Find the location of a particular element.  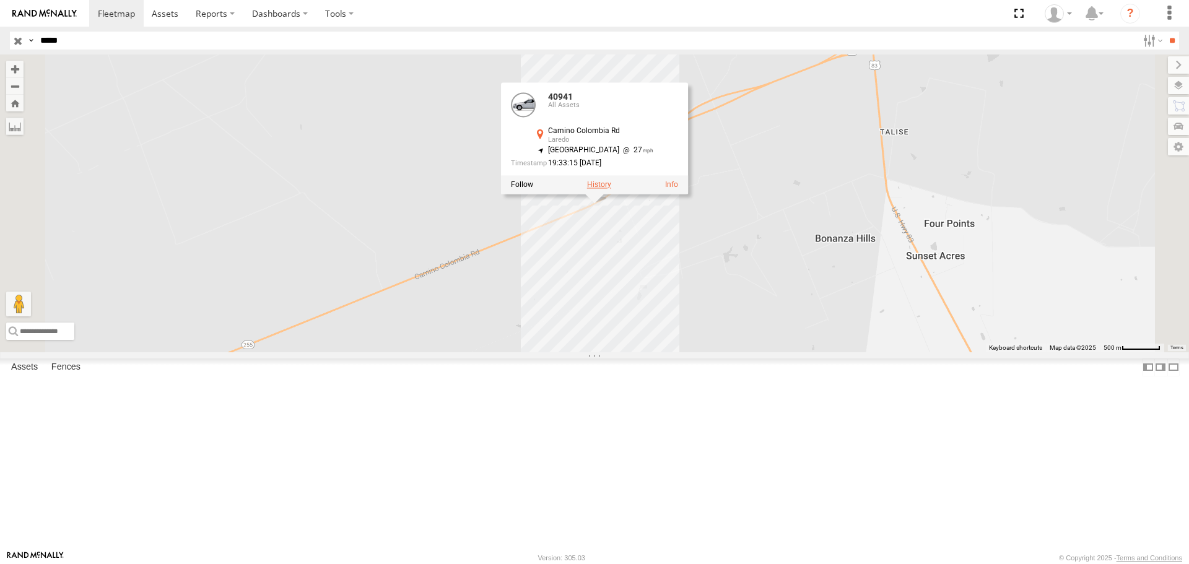

div: Date/time of location update is located at coordinates (582, 163).